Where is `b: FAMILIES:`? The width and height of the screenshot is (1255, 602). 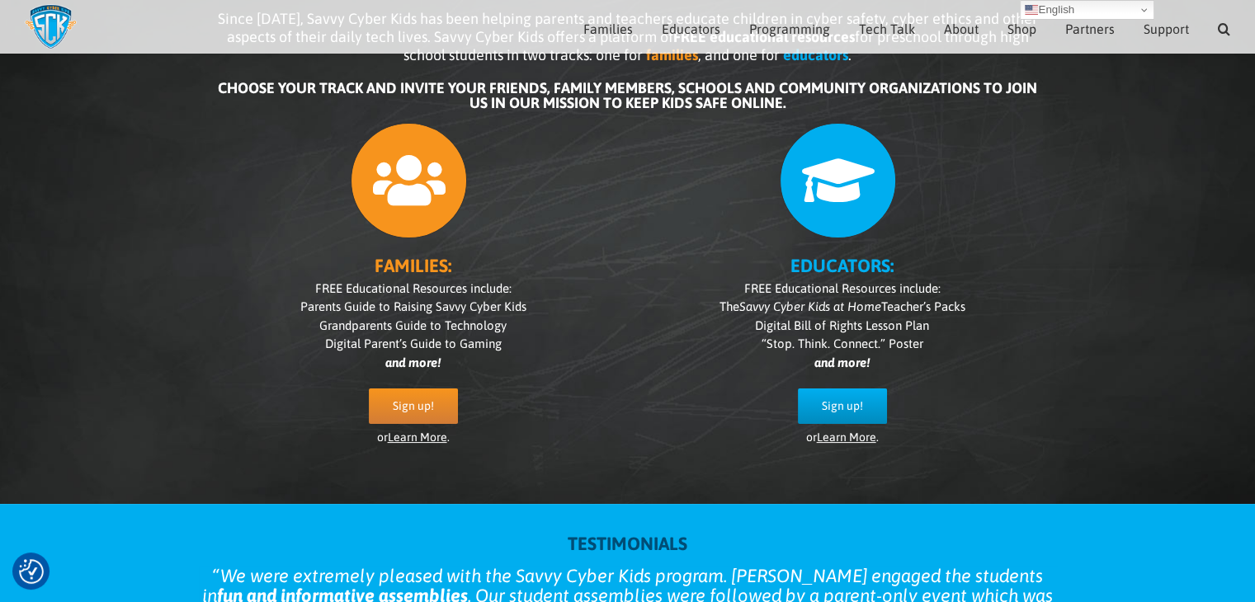 b: FAMILIES: is located at coordinates (413, 266).